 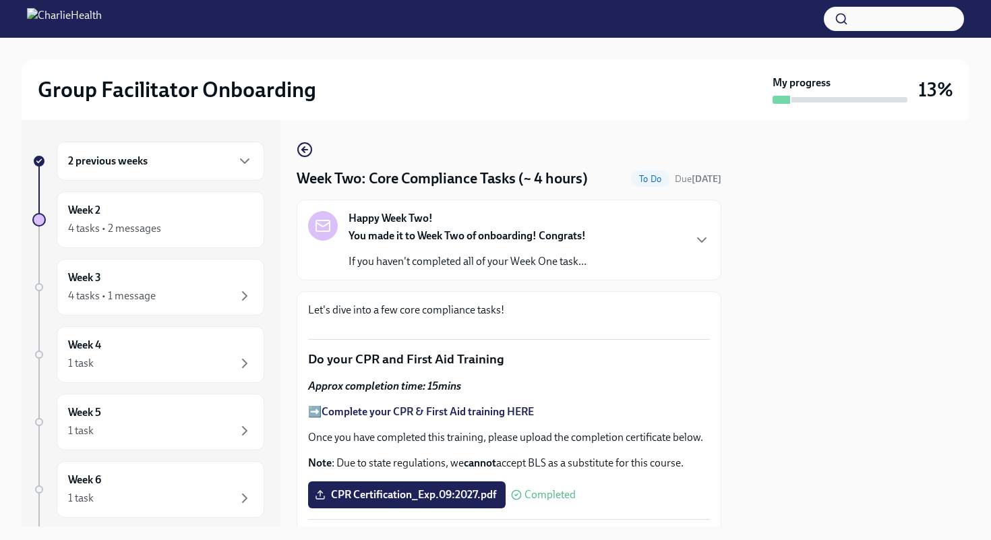 What do you see at coordinates (148, 489) in the screenshot?
I see `a: Week 61 task` at bounding box center [148, 489].